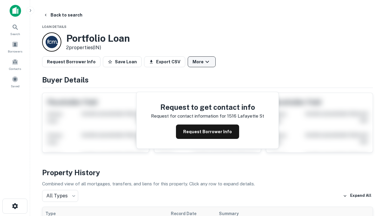 Image resolution: width=385 pixels, height=216 pixels. What do you see at coordinates (164, 62) in the screenshot?
I see `button: Export CSV` at bounding box center [164, 62].